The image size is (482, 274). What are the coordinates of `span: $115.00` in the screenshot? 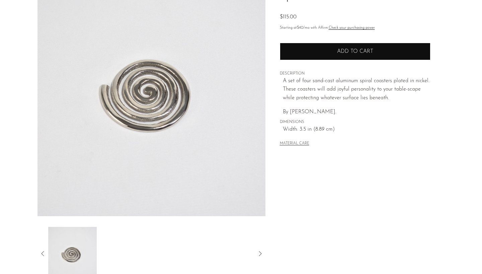 It's located at (288, 17).